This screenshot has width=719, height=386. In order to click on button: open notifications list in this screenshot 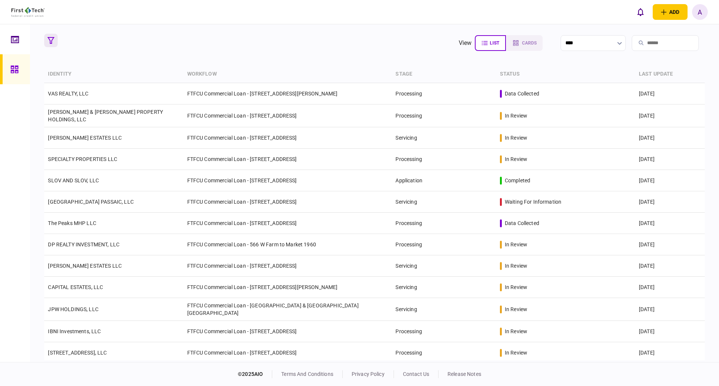, I will do `click(640, 12)`.